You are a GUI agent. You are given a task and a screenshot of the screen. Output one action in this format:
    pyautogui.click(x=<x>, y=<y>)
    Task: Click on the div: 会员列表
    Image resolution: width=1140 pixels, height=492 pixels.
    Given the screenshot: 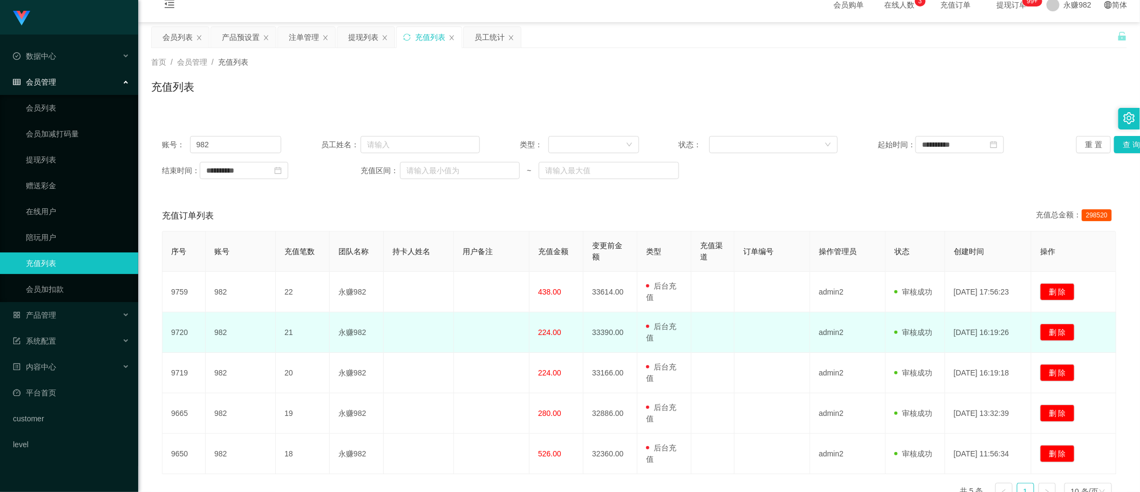 What is the action you would take?
    pyautogui.click(x=178, y=37)
    